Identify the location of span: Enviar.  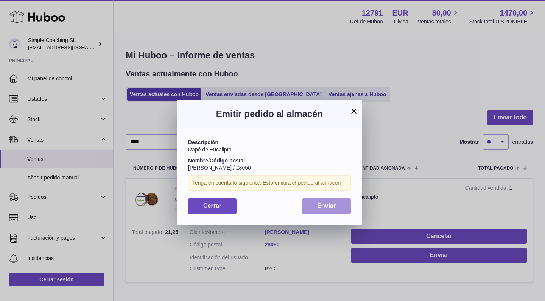
(326, 205).